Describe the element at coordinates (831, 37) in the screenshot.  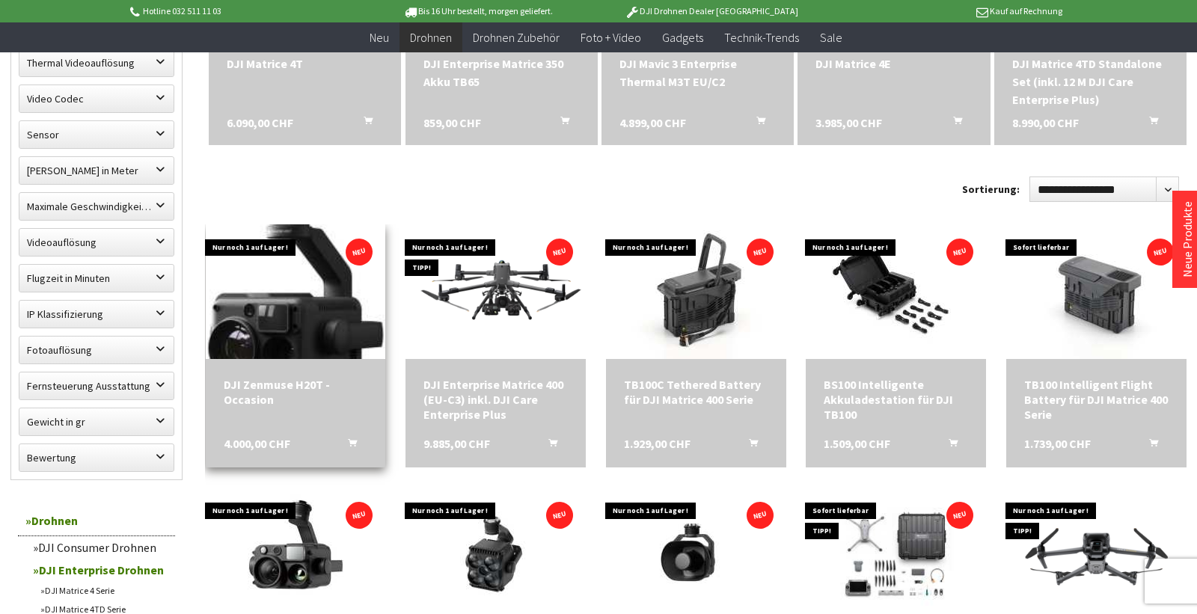
I see `a: Sale` at that location.